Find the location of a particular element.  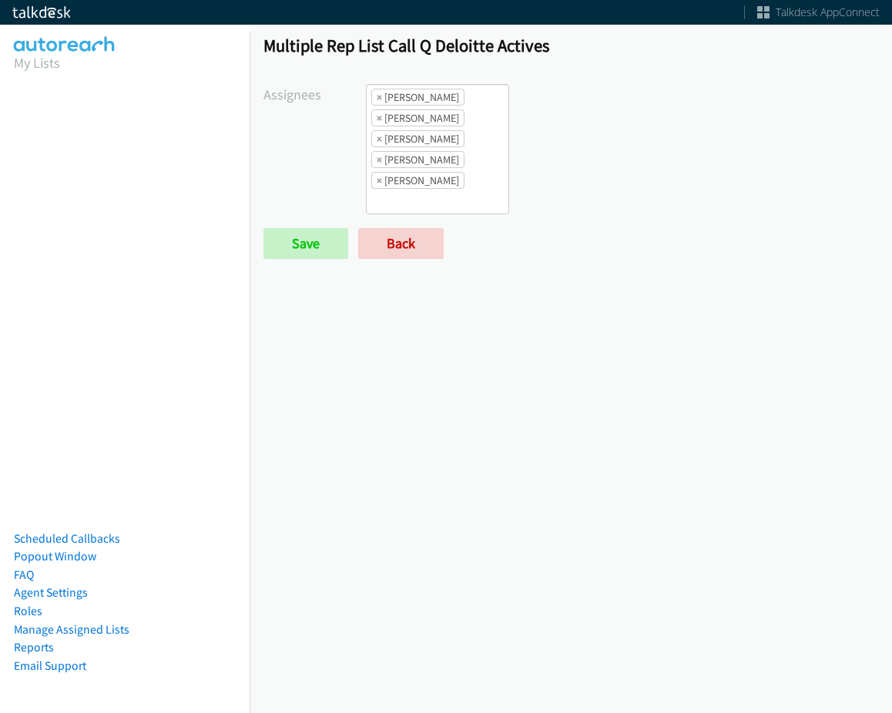

a: My Lists is located at coordinates (37, 62).